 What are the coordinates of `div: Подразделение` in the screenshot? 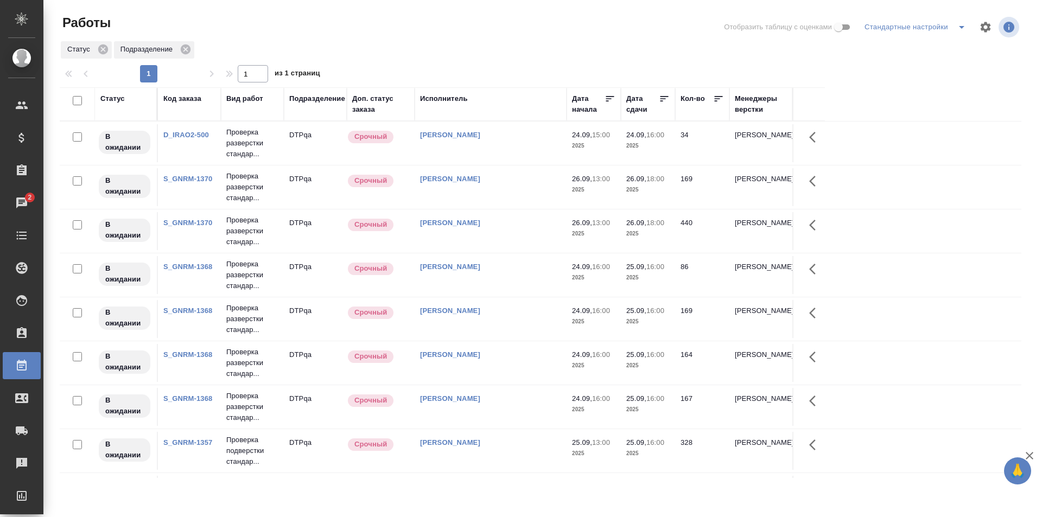 It's located at (317, 99).